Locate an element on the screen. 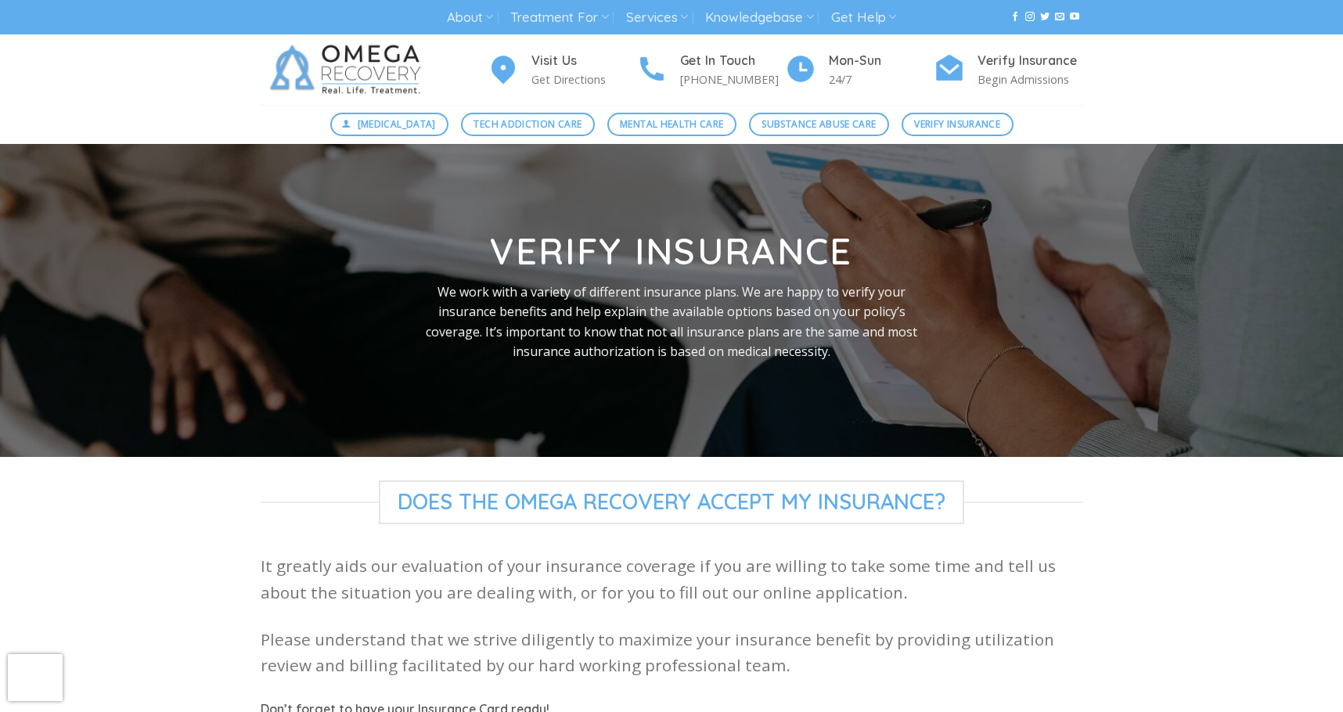 The height and width of the screenshot is (712, 1343). img: Omega Recovery is located at coordinates (348, 70).